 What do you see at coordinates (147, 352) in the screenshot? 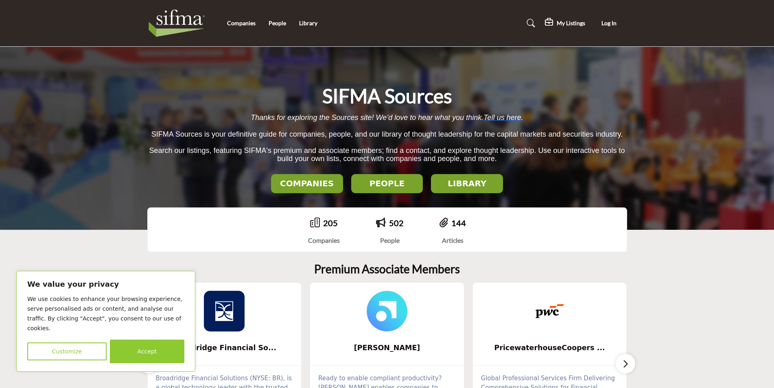
I see `button: Accept` at bounding box center [147, 352].